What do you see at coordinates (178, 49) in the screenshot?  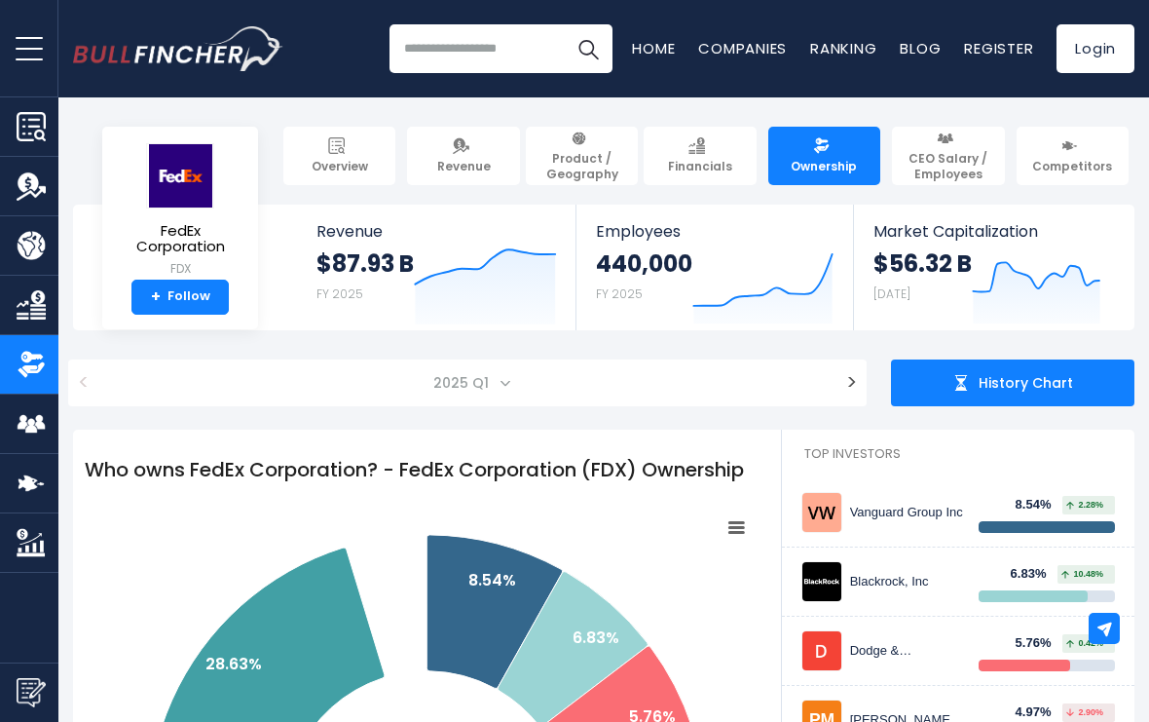 I see `img: Bullfincher logo` at bounding box center [178, 49].